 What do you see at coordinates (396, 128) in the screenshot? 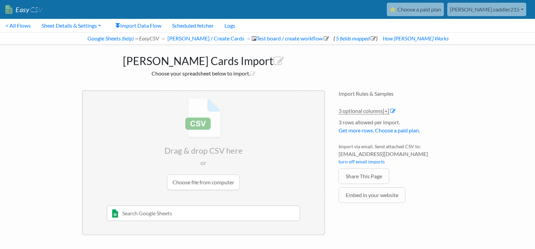
I see `li: 3 rows allowed per import.` at bounding box center [396, 128].